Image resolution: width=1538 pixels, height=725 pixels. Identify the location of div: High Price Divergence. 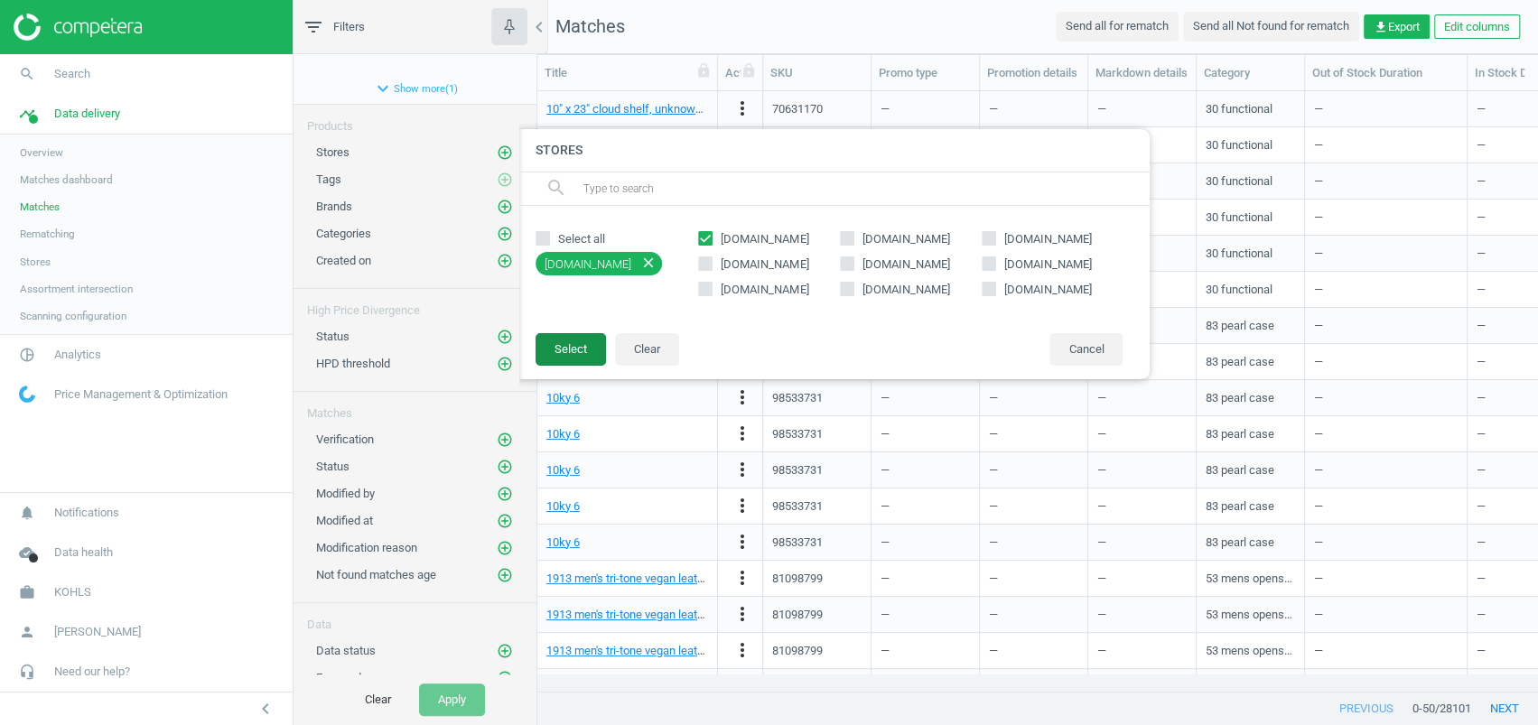
(415, 303).